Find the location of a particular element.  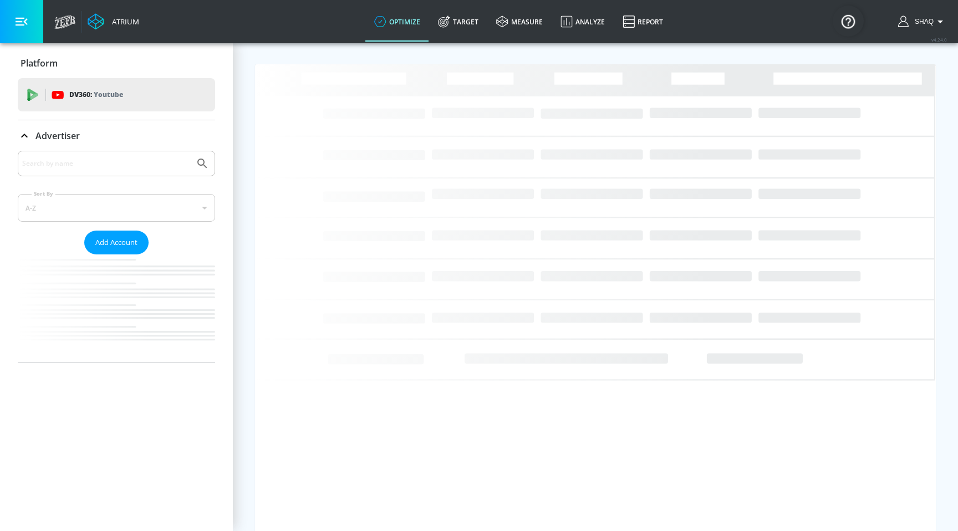

span: Add Account is located at coordinates (116, 242).